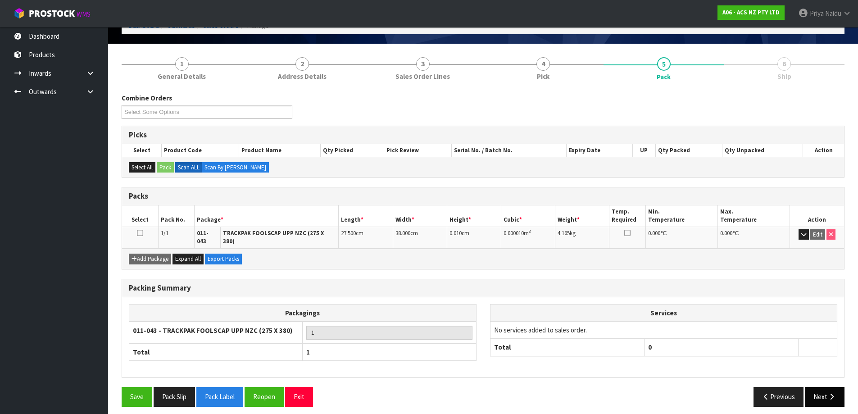 This screenshot has width=858, height=414. I want to click on th: UP, so click(644, 151).